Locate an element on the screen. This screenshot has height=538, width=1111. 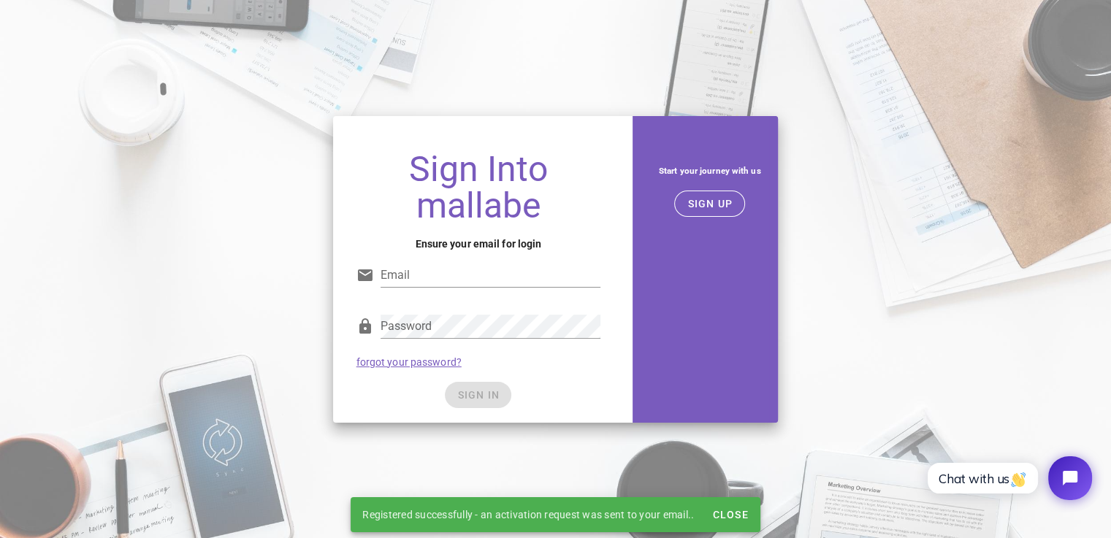
button: Chat with us👋 is located at coordinates (71, 34).